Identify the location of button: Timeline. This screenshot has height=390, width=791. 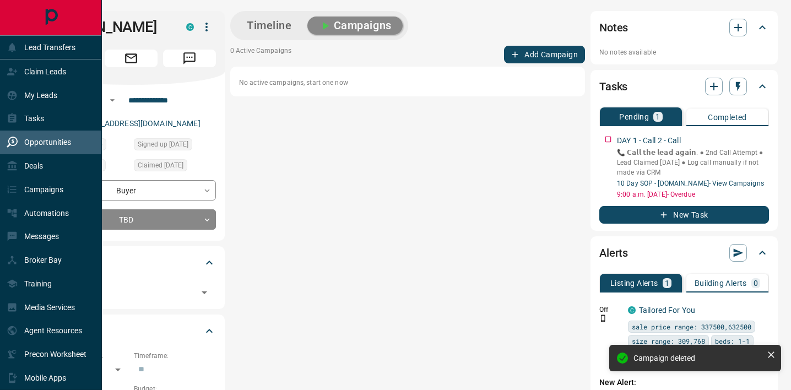
(269, 25).